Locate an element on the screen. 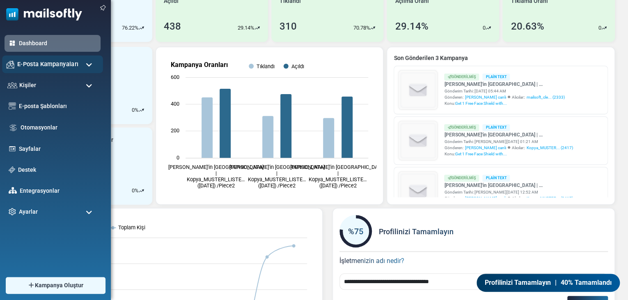  div: %75 is located at coordinates (355, 231).